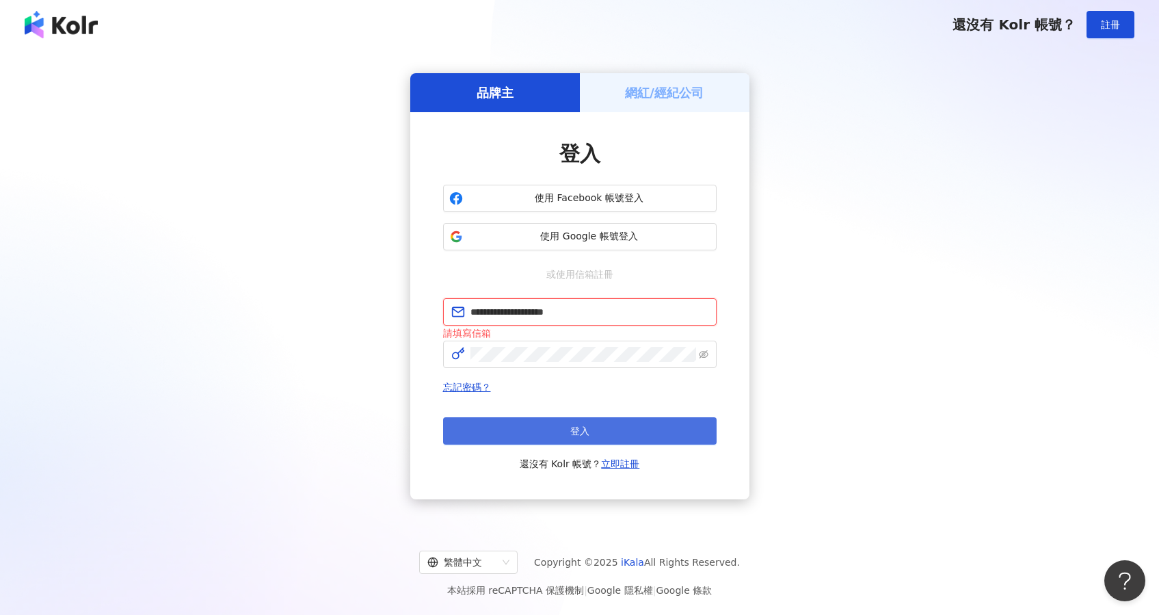 This screenshot has height=615, width=1159. What do you see at coordinates (589, 237) in the screenshot?
I see `span: 使用 Google 帳號登入` at bounding box center [589, 237].